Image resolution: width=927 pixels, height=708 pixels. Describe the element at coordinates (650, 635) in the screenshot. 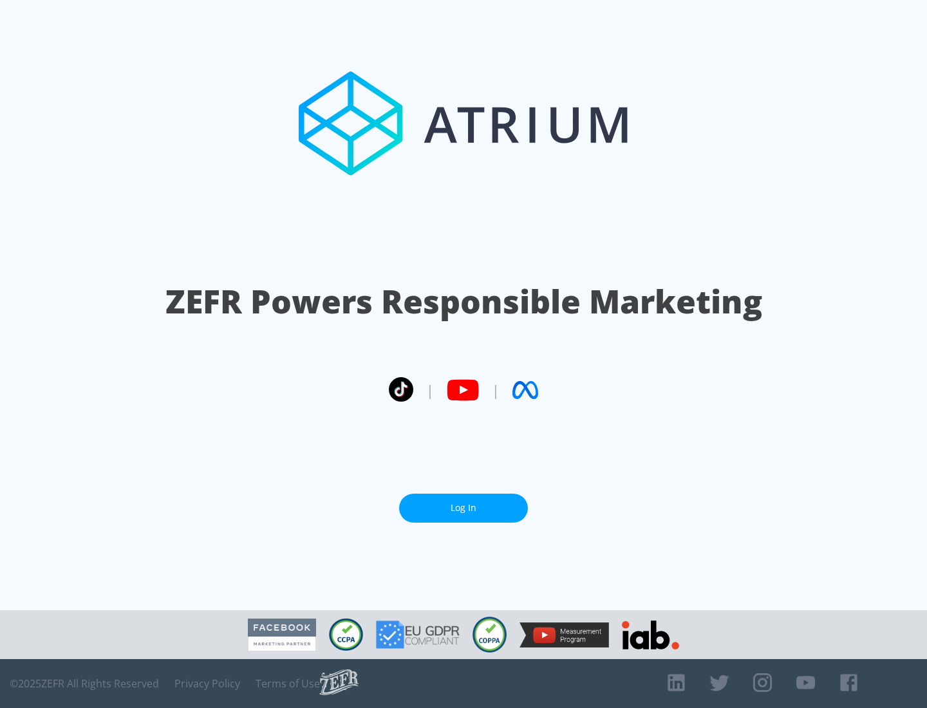

I see `img: IAB` at that location.